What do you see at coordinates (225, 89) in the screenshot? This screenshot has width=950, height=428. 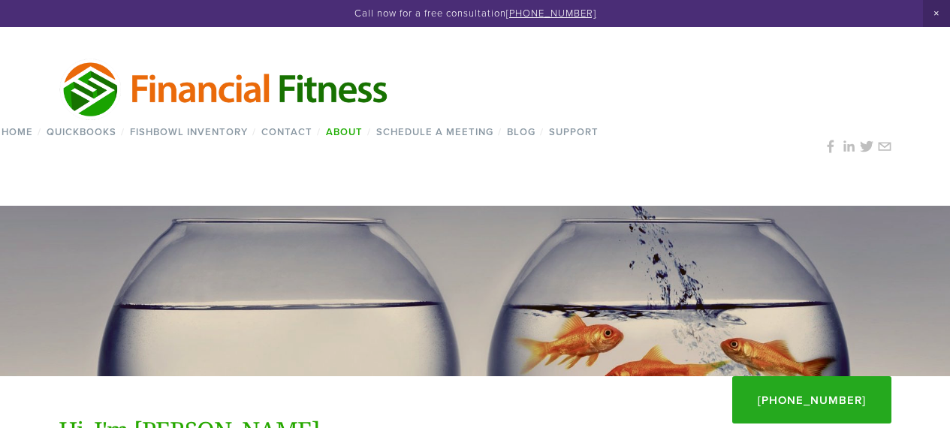 I see `img: Financial Fitness Consulting` at bounding box center [225, 89].